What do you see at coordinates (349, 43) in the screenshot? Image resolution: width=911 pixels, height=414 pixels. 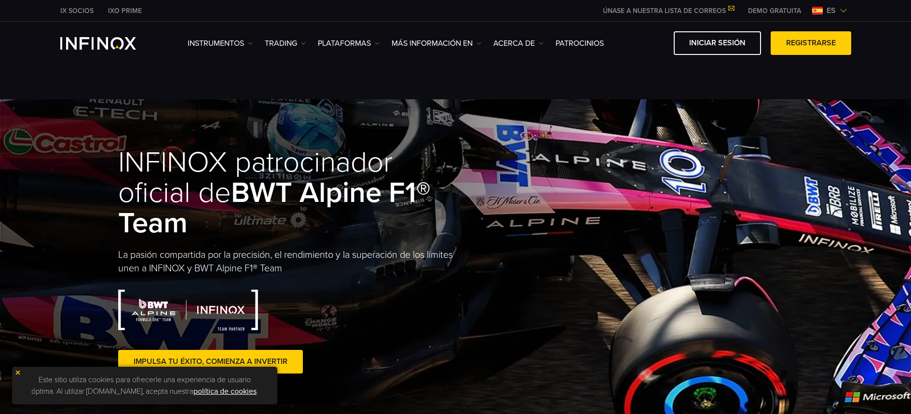 I see `a: PLATAFORMAS` at bounding box center [349, 43].